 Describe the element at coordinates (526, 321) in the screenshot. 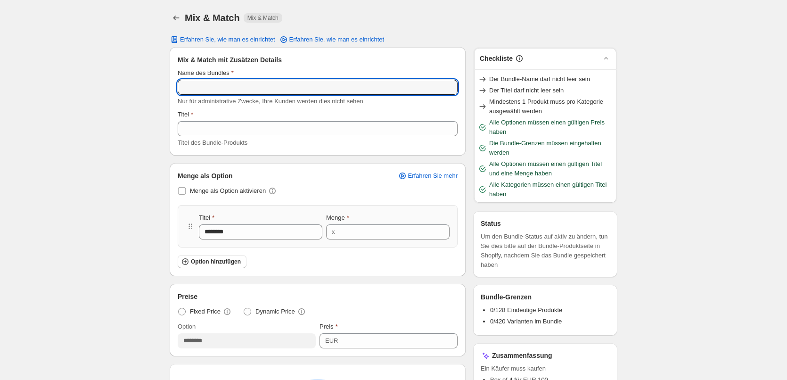

I see `span: 0/420 Varianten im Bundle` at that location.